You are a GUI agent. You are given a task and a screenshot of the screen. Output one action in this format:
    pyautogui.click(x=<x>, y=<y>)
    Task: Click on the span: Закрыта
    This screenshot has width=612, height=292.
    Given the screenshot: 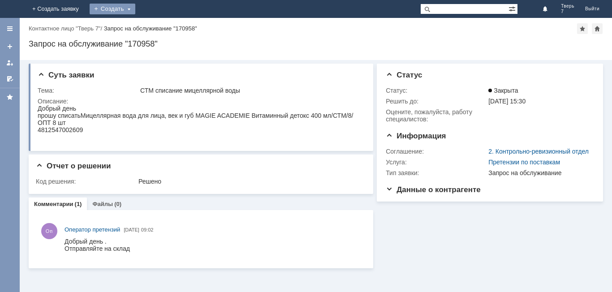 What is the action you would take?
    pyautogui.click(x=503, y=91)
    